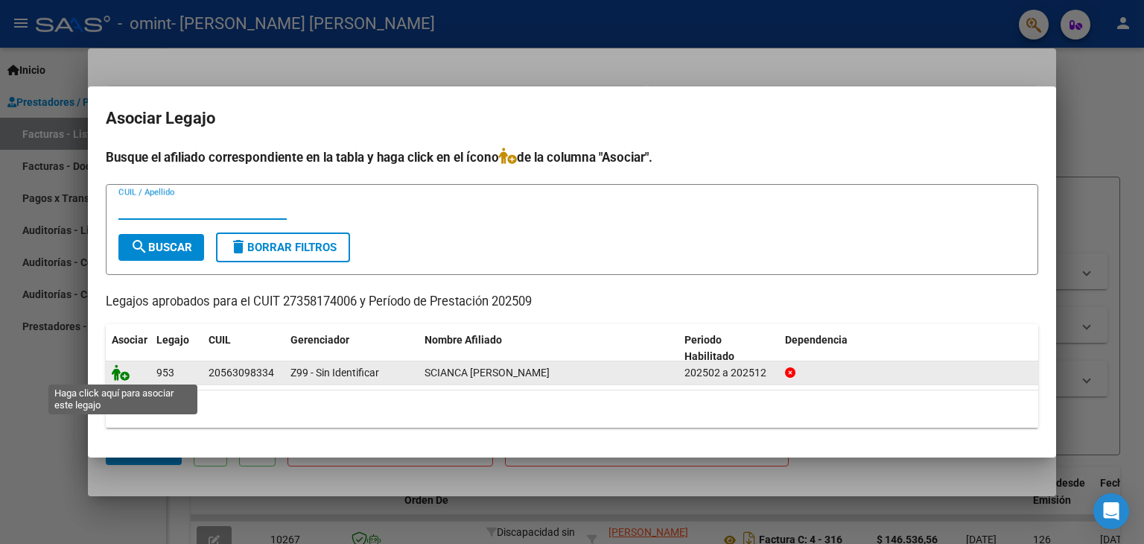 The width and height of the screenshot is (1144, 544). I want to click on datatable-header-cell: Gerenciador, so click(351, 348).